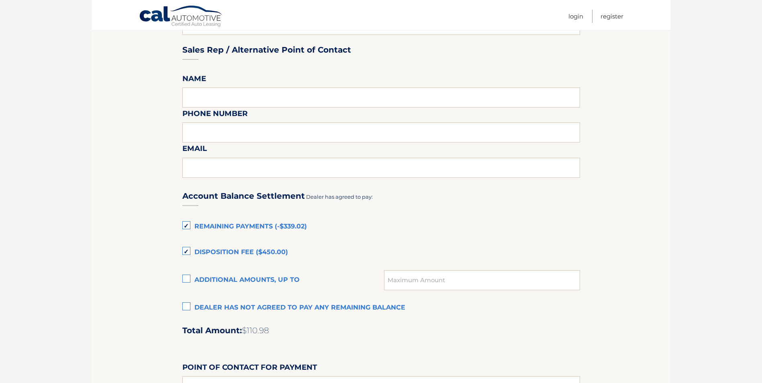 Image resolution: width=762 pixels, height=383 pixels. Describe the element at coordinates (181, 17) in the screenshot. I see `a: Cal Automotive` at that location.